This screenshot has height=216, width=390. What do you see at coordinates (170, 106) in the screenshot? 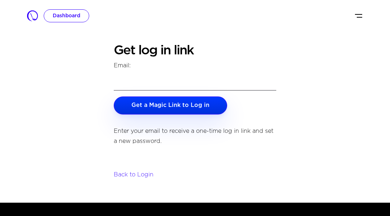
I see `button: Get a Magic Link to Log in` at bounding box center [170, 106].